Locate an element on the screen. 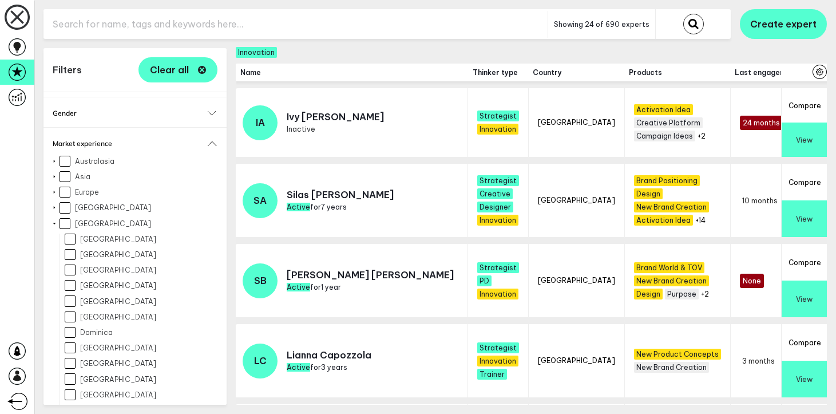 The width and height of the screenshot is (836, 414). input: Asia is located at coordinates (65, 176).